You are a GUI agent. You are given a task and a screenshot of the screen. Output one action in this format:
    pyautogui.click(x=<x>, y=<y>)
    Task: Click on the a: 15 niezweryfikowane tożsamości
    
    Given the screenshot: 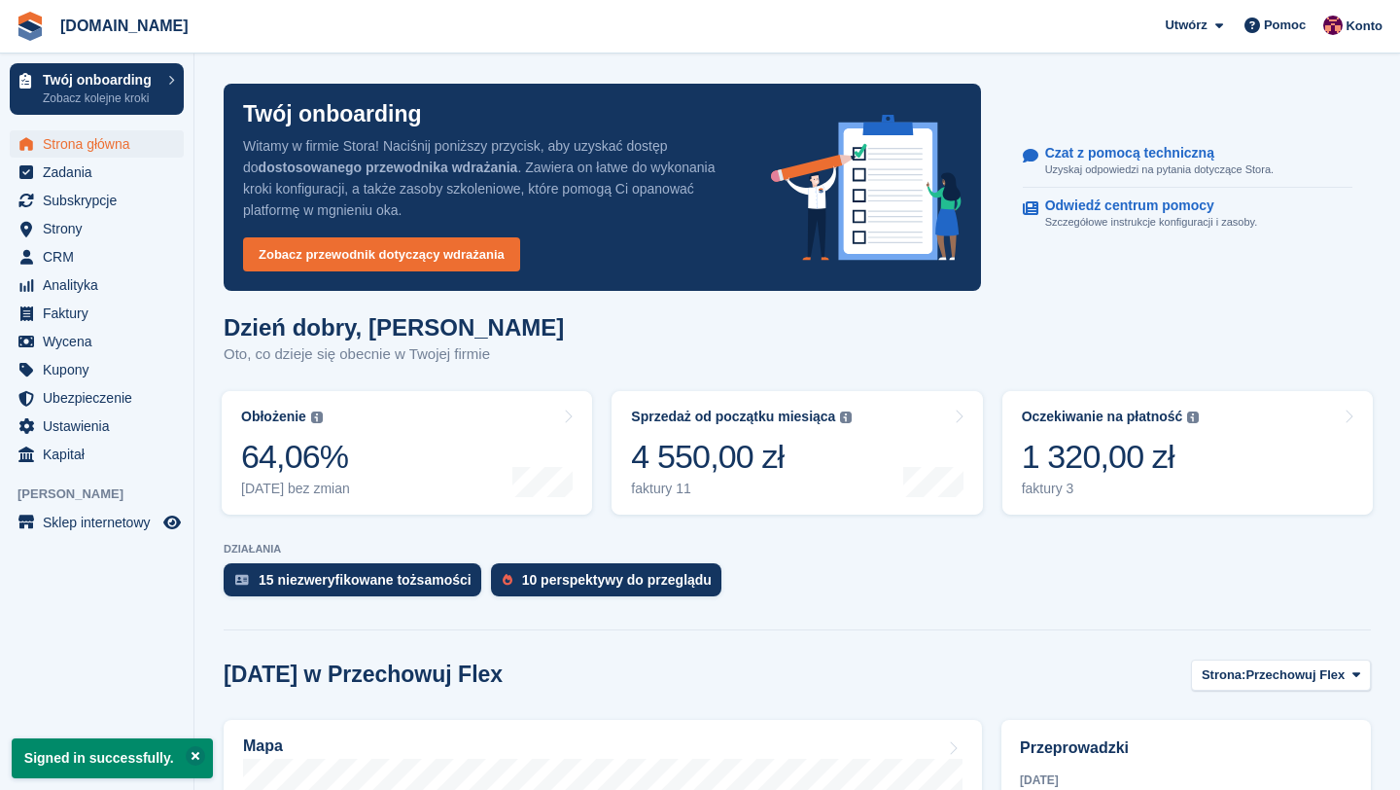 What is the action you would take?
    pyautogui.click(x=357, y=584)
    